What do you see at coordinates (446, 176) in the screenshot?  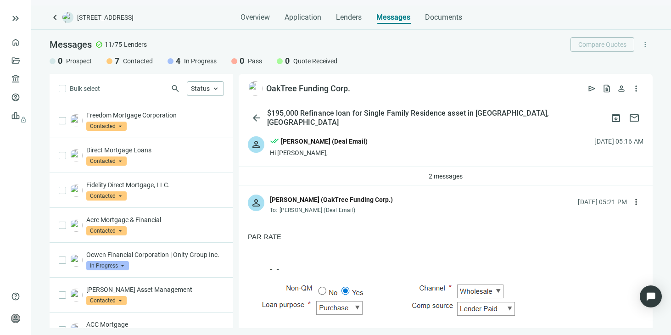 I see `span: 2 messages` at bounding box center [446, 176].